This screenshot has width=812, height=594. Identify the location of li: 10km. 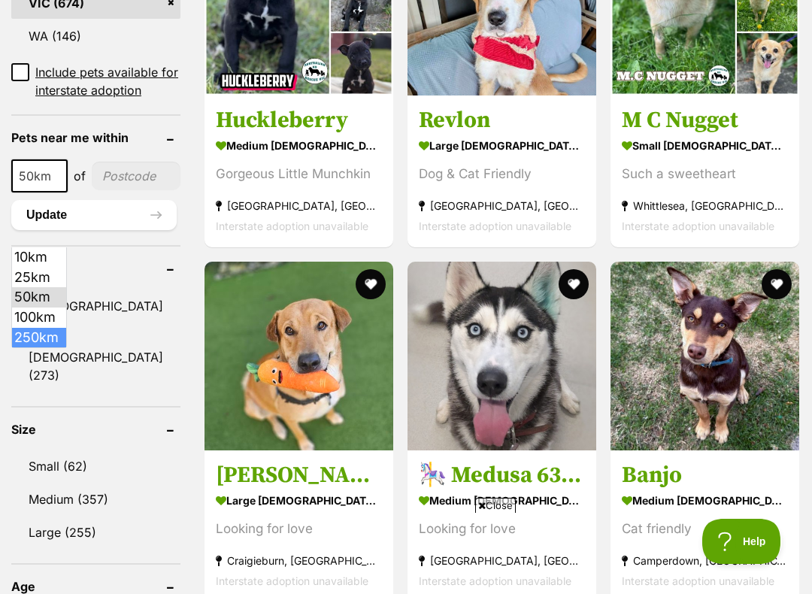
(39, 257).